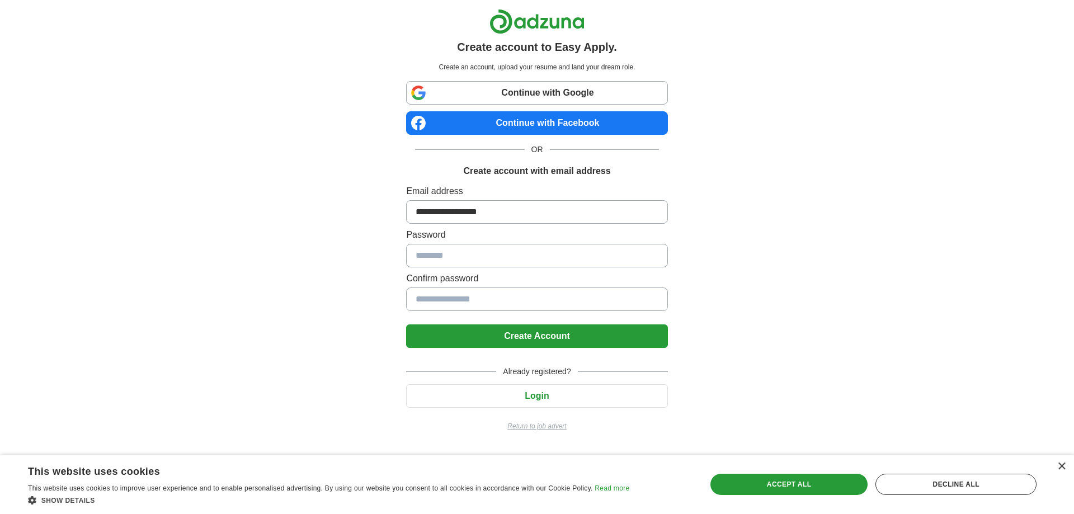  What do you see at coordinates (536, 396) in the screenshot?
I see `button: Login` at bounding box center [536, 396].